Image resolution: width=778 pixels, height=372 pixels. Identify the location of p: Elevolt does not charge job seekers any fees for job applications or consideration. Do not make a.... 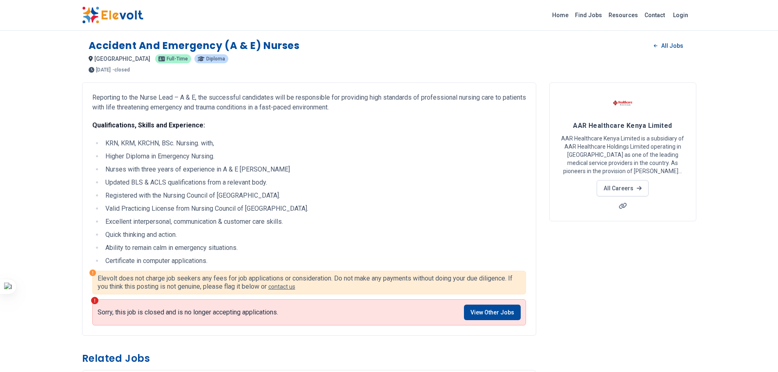
(309, 283).